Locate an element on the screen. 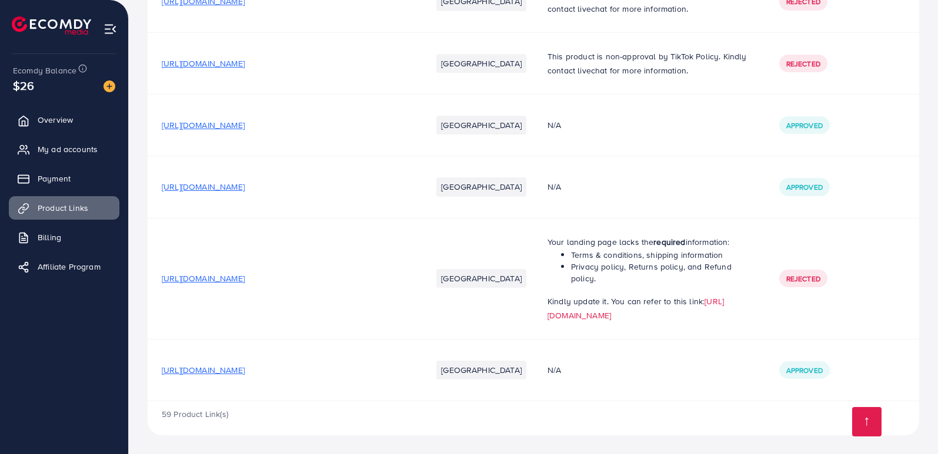 This screenshot has width=938, height=454. span: Overview is located at coordinates (55, 120).